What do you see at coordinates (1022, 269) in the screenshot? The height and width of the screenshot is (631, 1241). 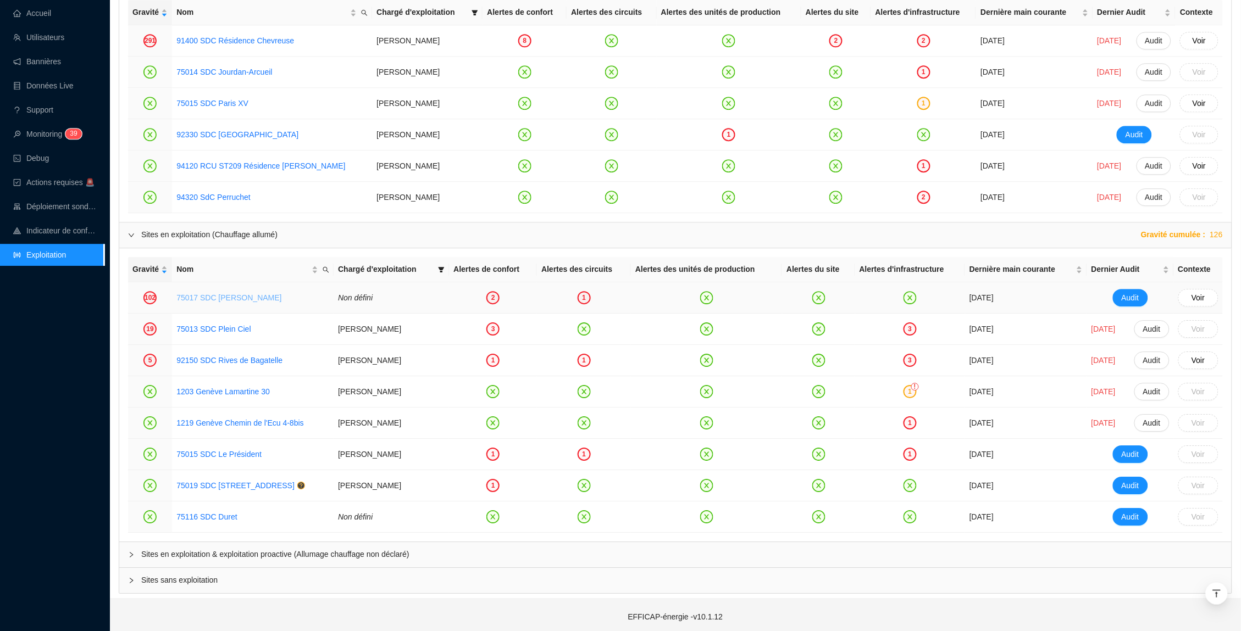 I see `span: Dernière main courante` at bounding box center [1022, 269].